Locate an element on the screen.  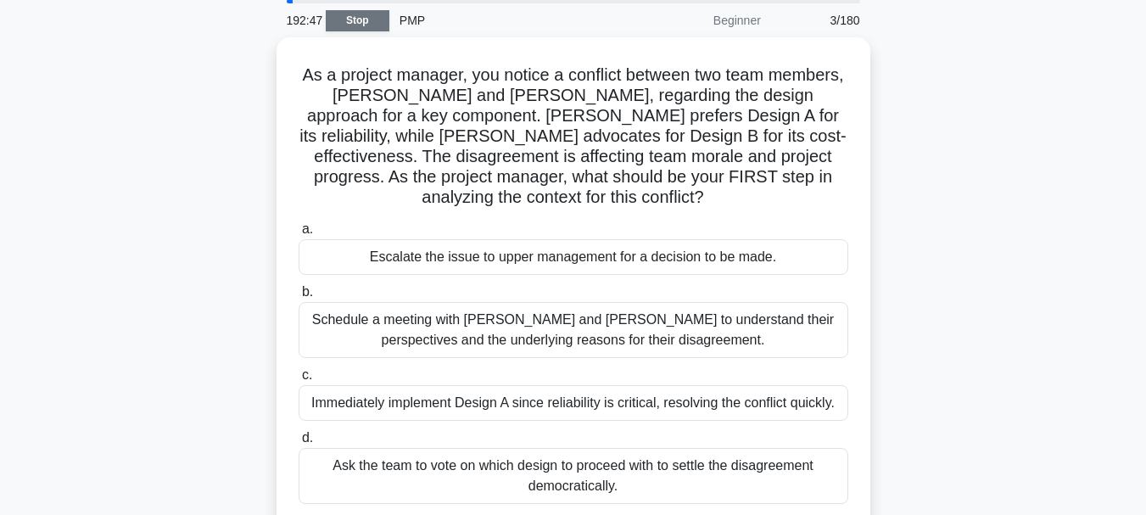
div: Ask the team to vote on which design to proceed with to settle the disagreement democratically. is located at coordinates (574, 476).